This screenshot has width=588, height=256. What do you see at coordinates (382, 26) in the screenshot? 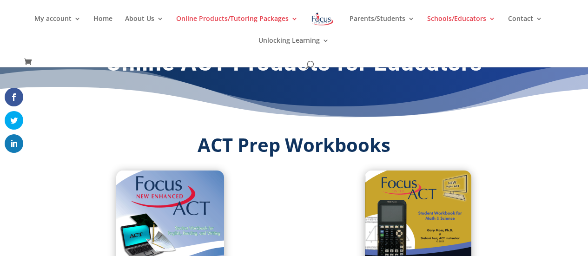
I see `a: Parents/Students` at bounding box center [382, 26].